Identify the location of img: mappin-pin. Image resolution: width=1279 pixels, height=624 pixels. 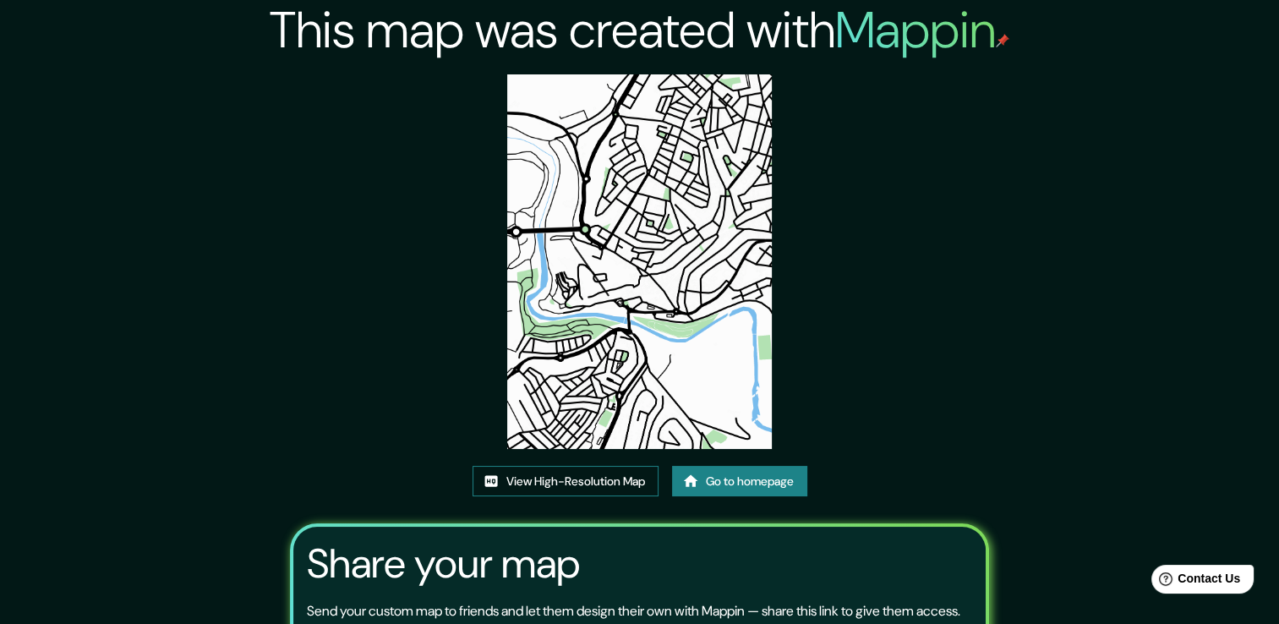
(1003, 41).